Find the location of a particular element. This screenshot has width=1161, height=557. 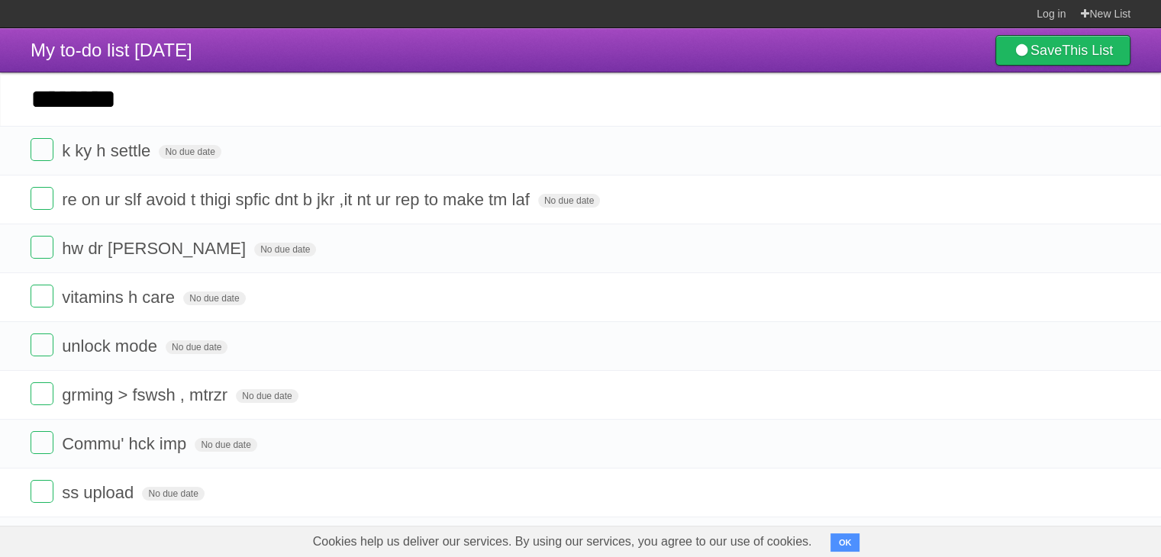

span: grming > fswsh , mtrzr is located at coordinates (147, 395).